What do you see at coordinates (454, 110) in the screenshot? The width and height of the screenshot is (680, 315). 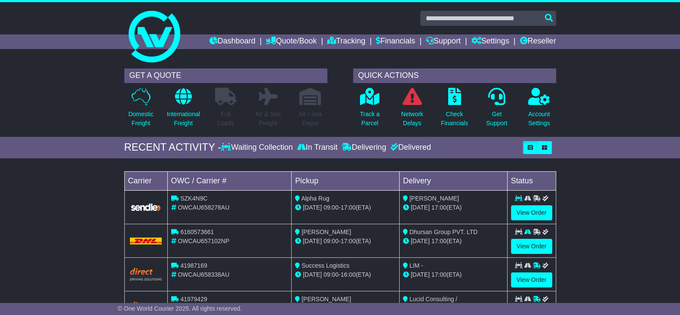 I see `a: CheckFinancials` at bounding box center [454, 110].